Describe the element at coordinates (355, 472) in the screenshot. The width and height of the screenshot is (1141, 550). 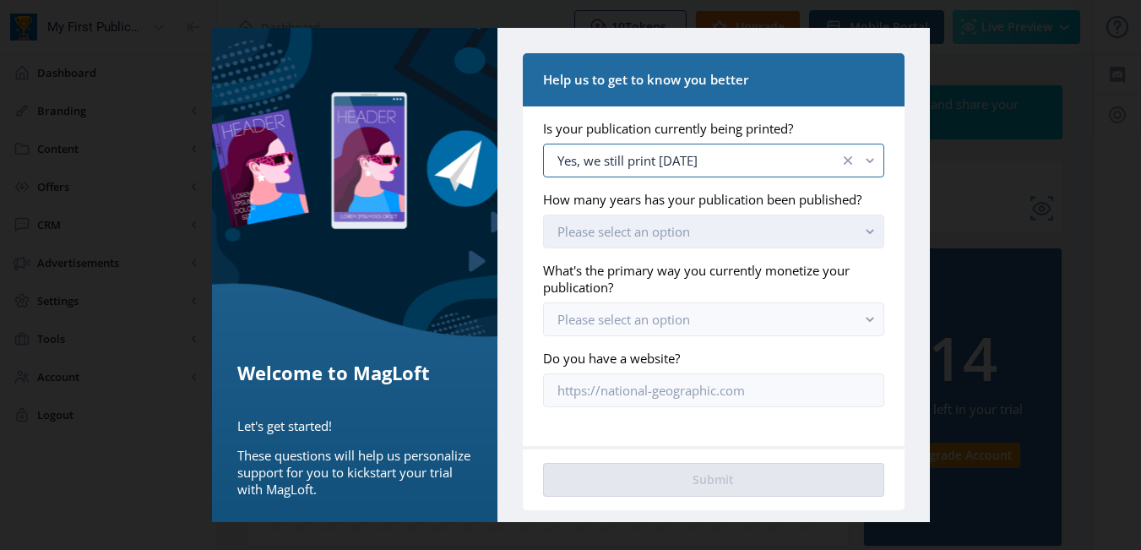
I see `p: These questions will help us personalize support for you to kickstart your trial with MagLoft.` at that location.